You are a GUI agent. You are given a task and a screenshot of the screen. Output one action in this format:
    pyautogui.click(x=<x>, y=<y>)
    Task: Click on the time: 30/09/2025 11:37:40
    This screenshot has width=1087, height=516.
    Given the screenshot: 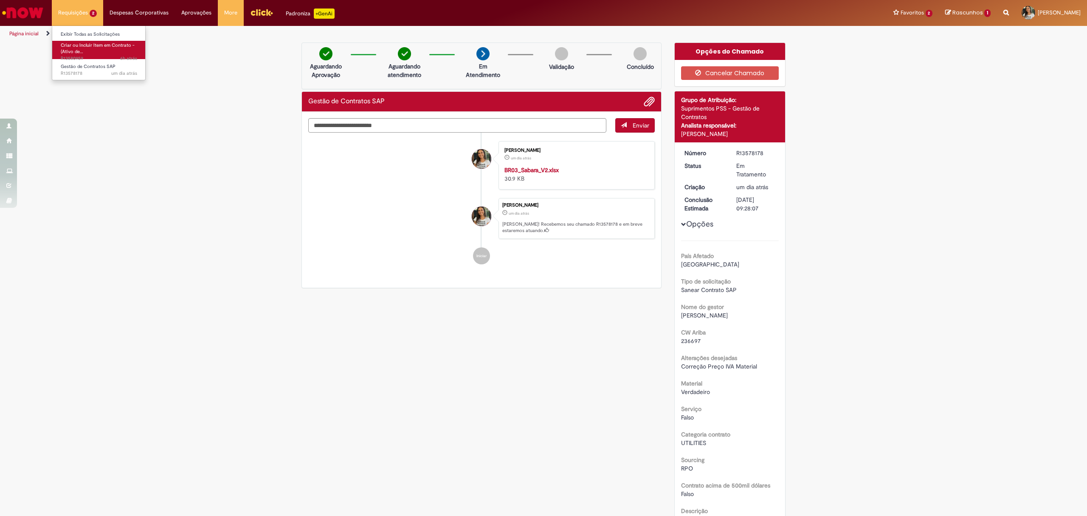 What is the action you would take?
    pyautogui.click(x=129, y=58)
    